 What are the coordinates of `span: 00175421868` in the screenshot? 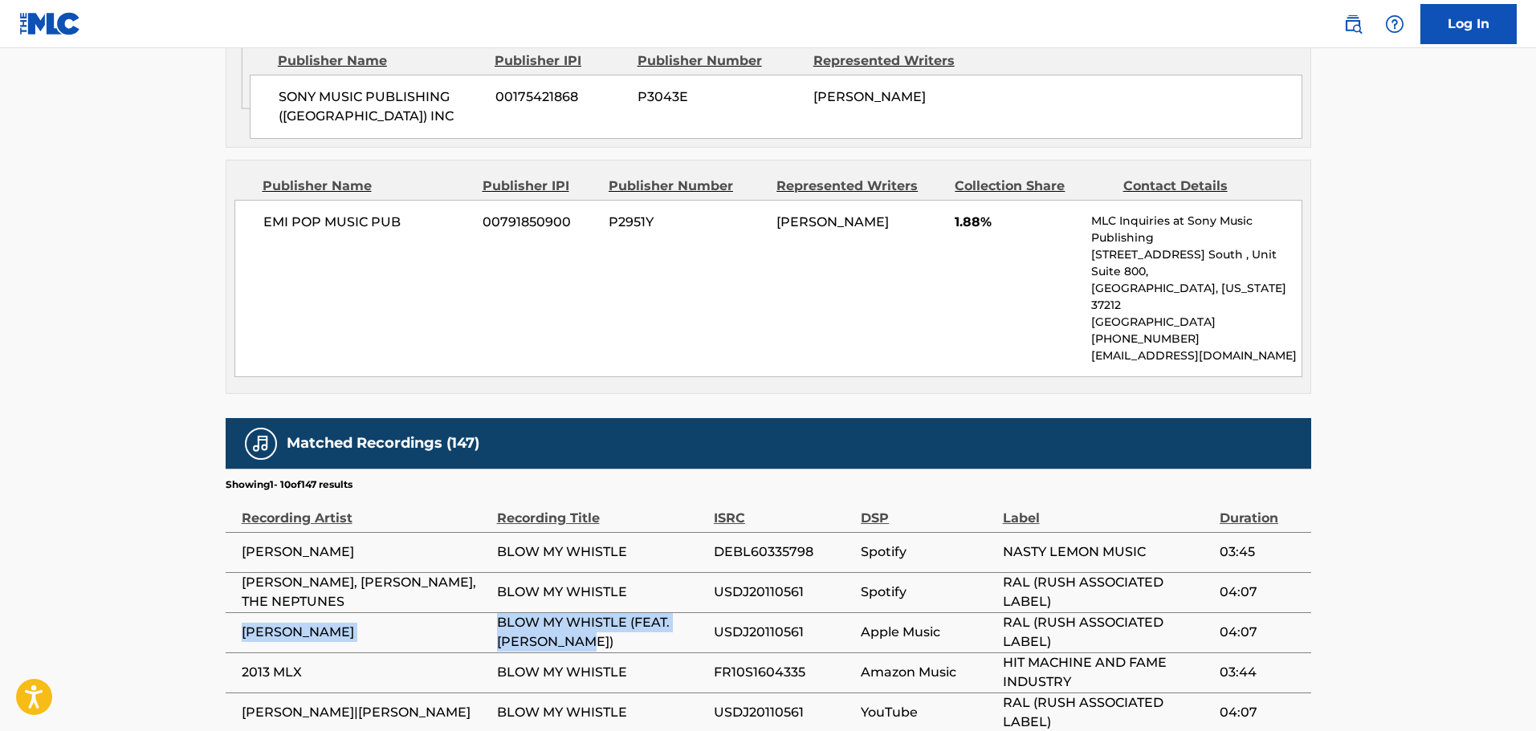 It's located at (560, 97).